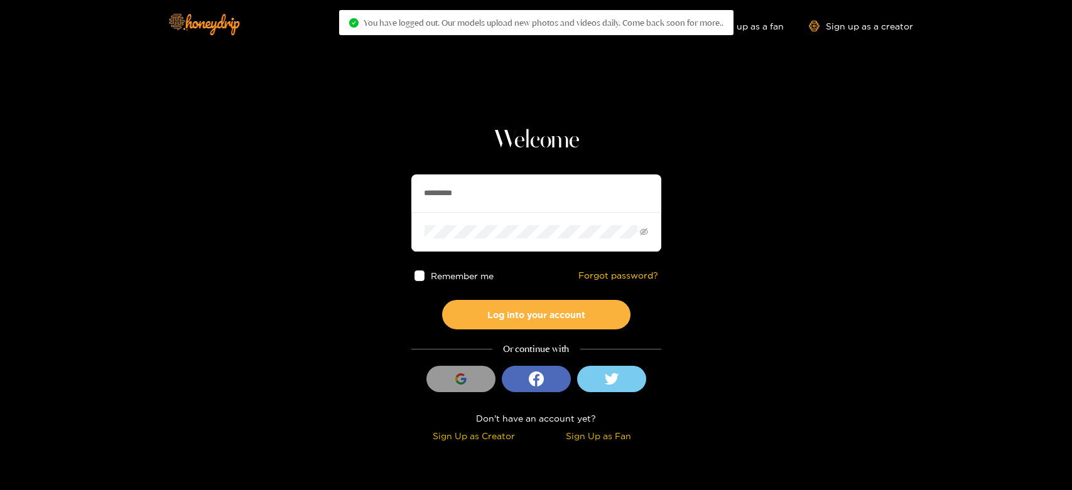 This screenshot has width=1072, height=490. I want to click on div: Sign Up as Fan, so click(598, 436).